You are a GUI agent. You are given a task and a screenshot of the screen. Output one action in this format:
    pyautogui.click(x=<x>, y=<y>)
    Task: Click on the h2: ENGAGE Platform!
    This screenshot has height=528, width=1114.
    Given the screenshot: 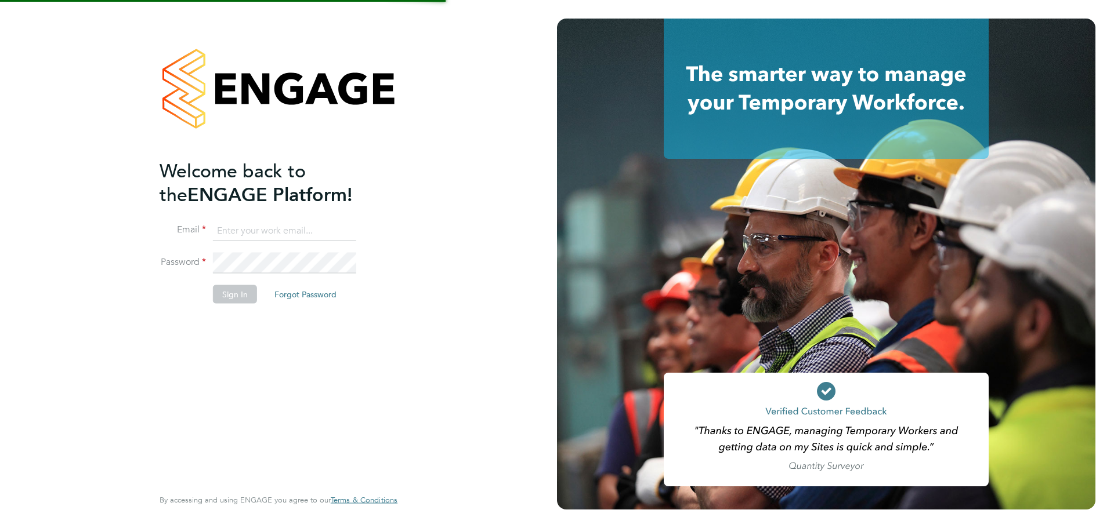 What is the action you would take?
    pyautogui.click(x=273, y=183)
    